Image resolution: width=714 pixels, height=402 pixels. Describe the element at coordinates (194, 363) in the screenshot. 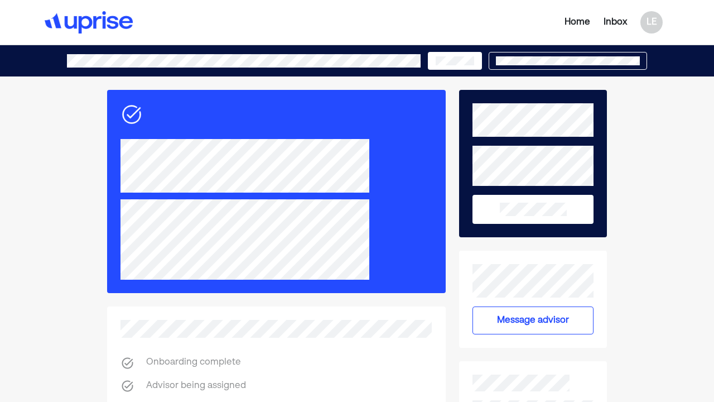

I see `div: Onboarding complete` at that location.